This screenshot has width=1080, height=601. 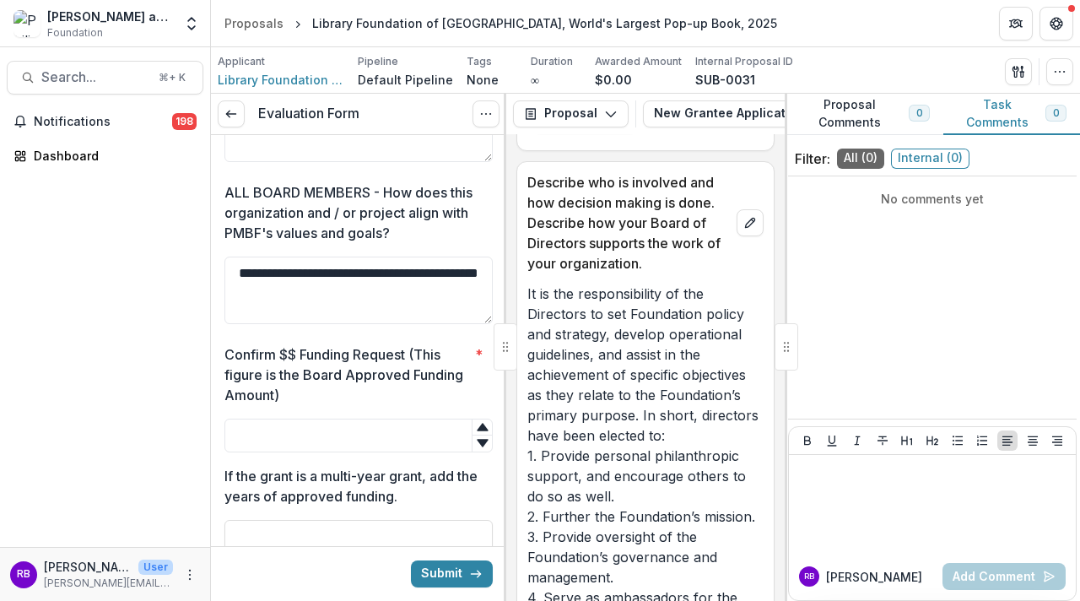 I want to click on p: Pipeline, so click(x=378, y=62).